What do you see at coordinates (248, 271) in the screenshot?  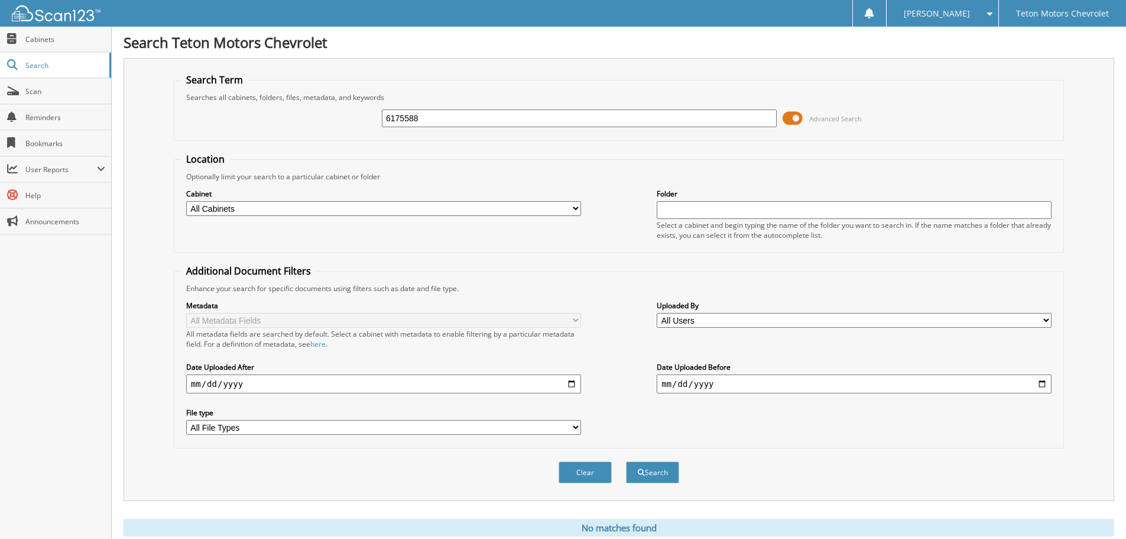 I see `legend: Additional Document Filters` at bounding box center [248, 271].